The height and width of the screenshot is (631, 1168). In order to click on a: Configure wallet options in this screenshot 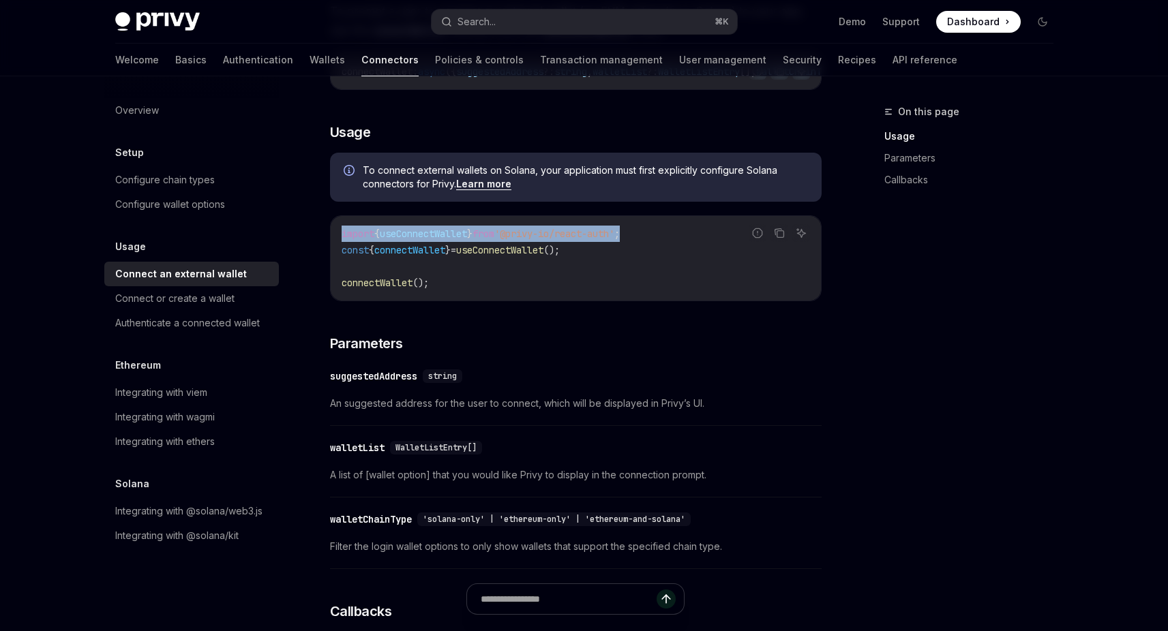, I will do `click(192, 205)`.